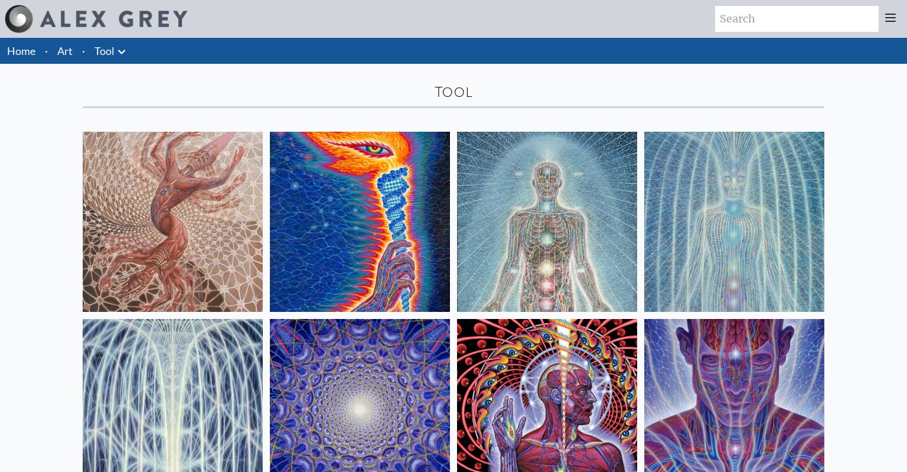 The image size is (907, 472). Describe the element at coordinates (105, 51) in the screenshot. I see `a: Tool` at that location.